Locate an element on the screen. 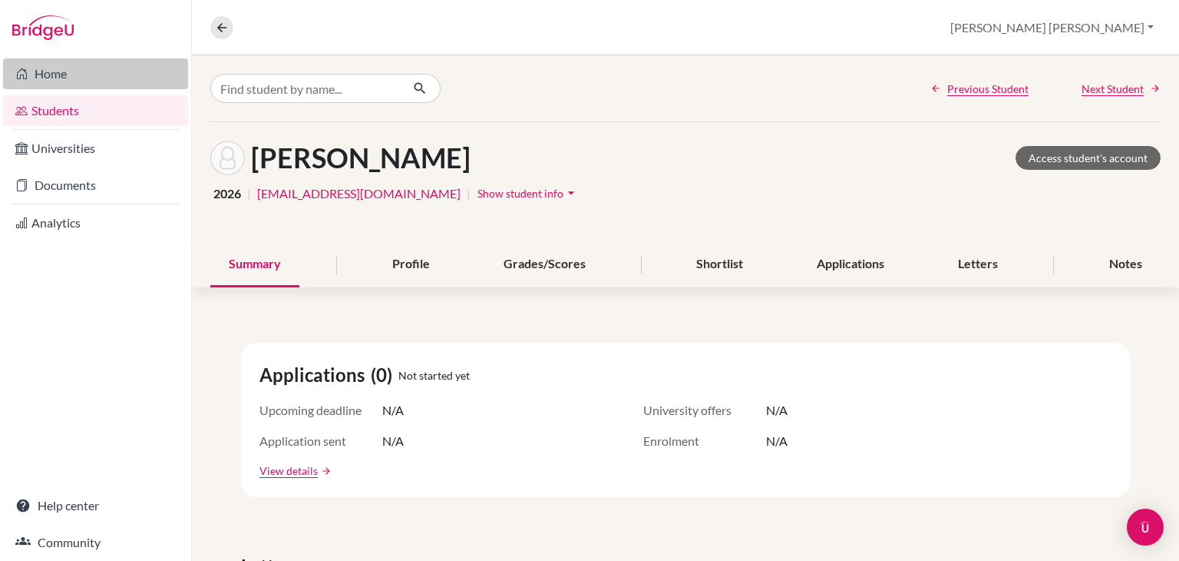 The height and width of the screenshot is (561, 1179). span: University offers is located at coordinates (705, 410).